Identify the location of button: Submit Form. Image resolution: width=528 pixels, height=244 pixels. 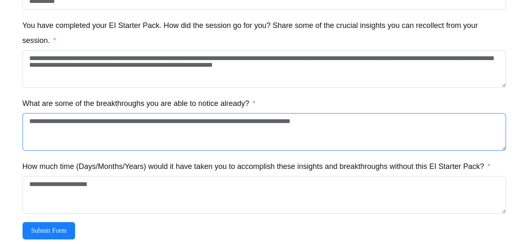
(49, 231).